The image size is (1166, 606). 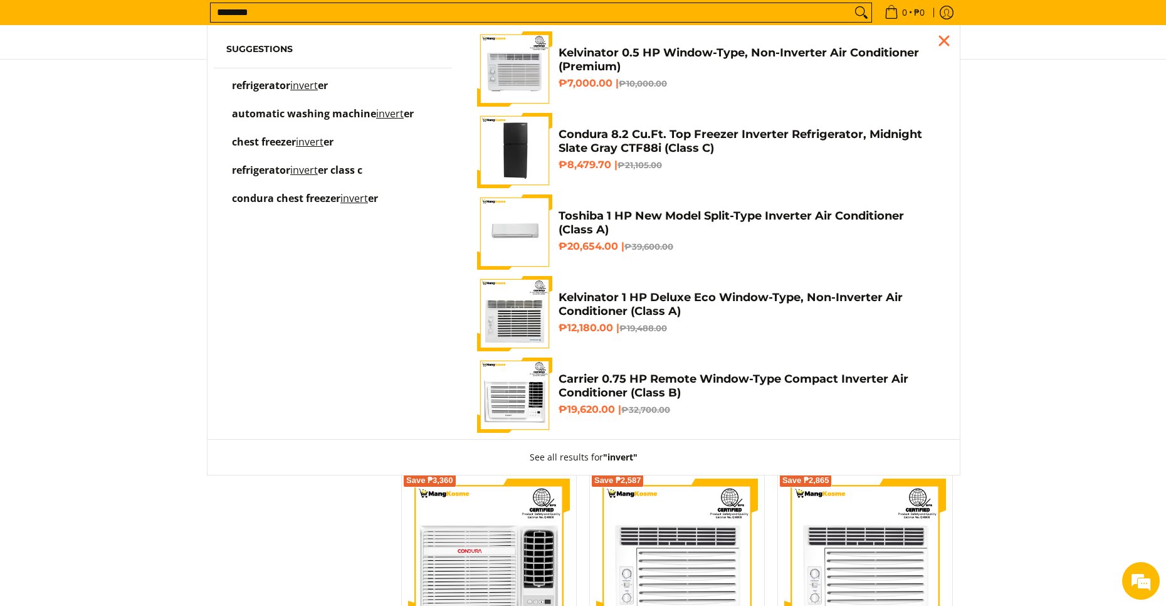 I want to click on div: Minimize live chat window, so click(x=221, y=21).